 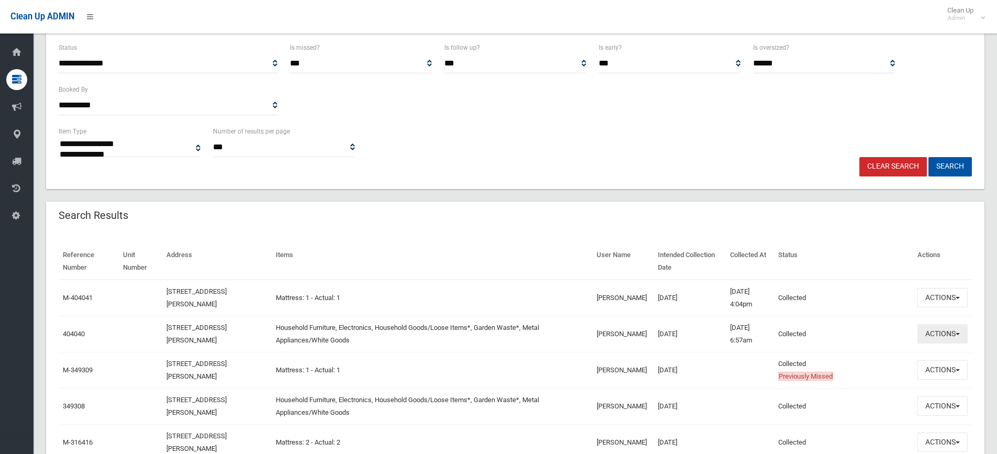 I want to click on a: M-404041, so click(x=77, y=297).